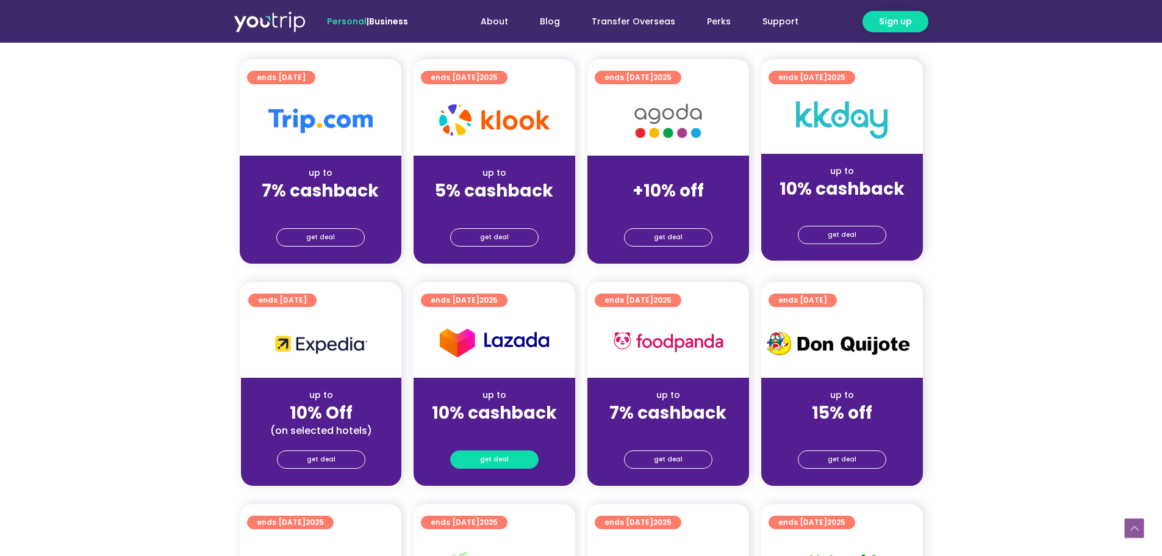 The image size is (1162, 556). Describe the element at coordinates (346, 21) in the screenshot. I see `span: Personal` at that location.